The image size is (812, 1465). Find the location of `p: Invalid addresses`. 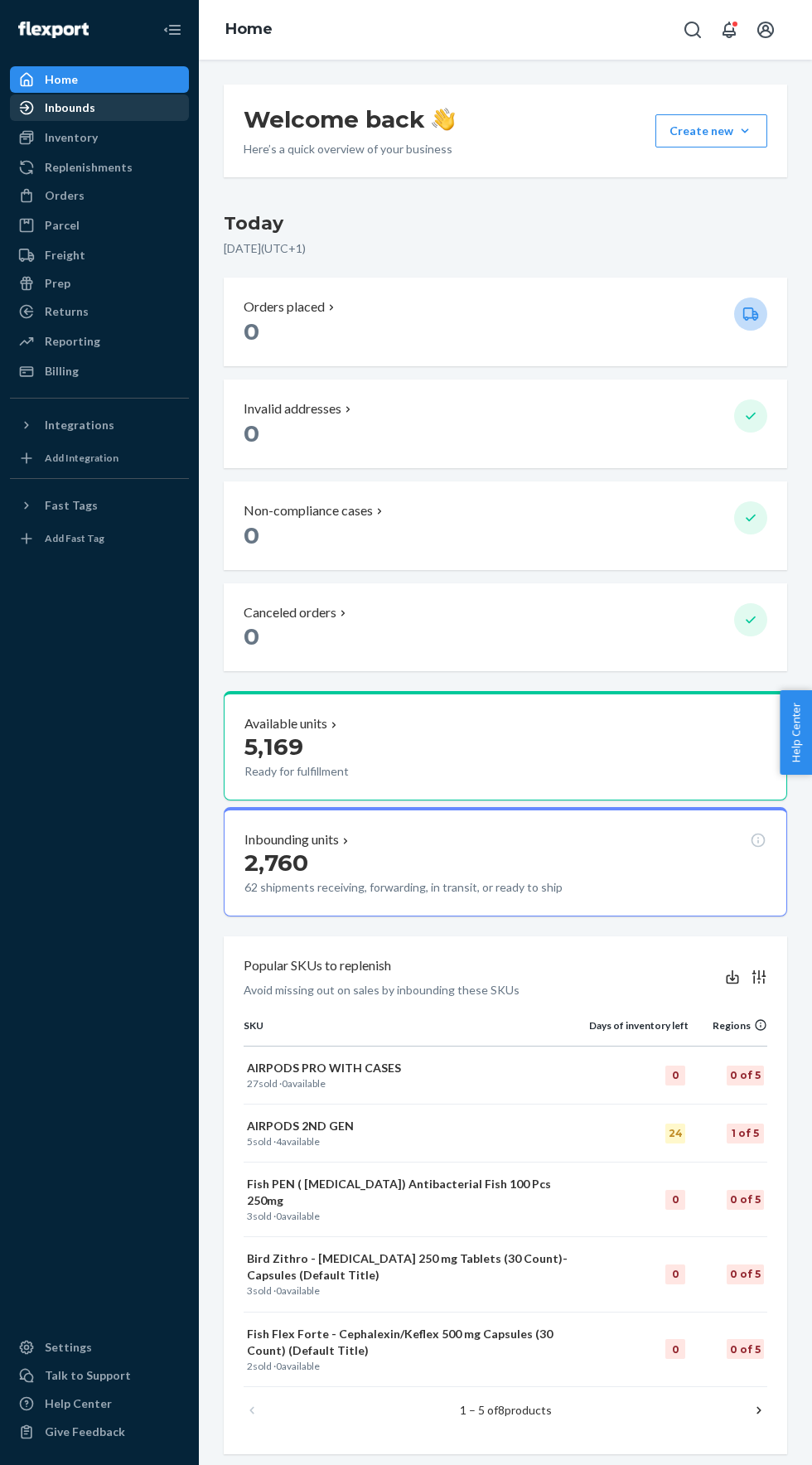

p: Invalid addresses is located at coordinates (292, 409).